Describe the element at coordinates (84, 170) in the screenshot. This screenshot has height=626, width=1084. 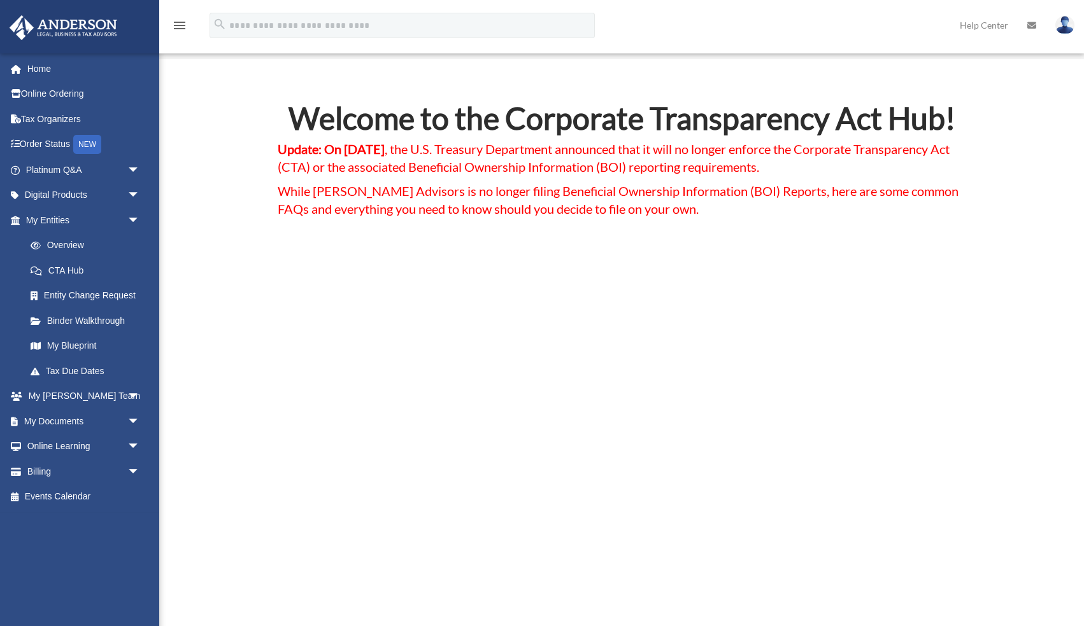
I see `a: Platinum Q&Aarrow_drop_down` at that location.